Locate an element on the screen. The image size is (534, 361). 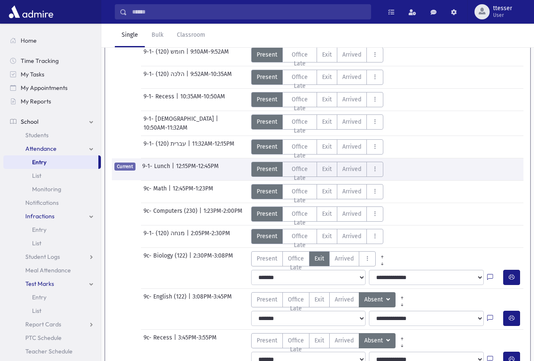
a: Report Cards is located at coordinates (52, 324).